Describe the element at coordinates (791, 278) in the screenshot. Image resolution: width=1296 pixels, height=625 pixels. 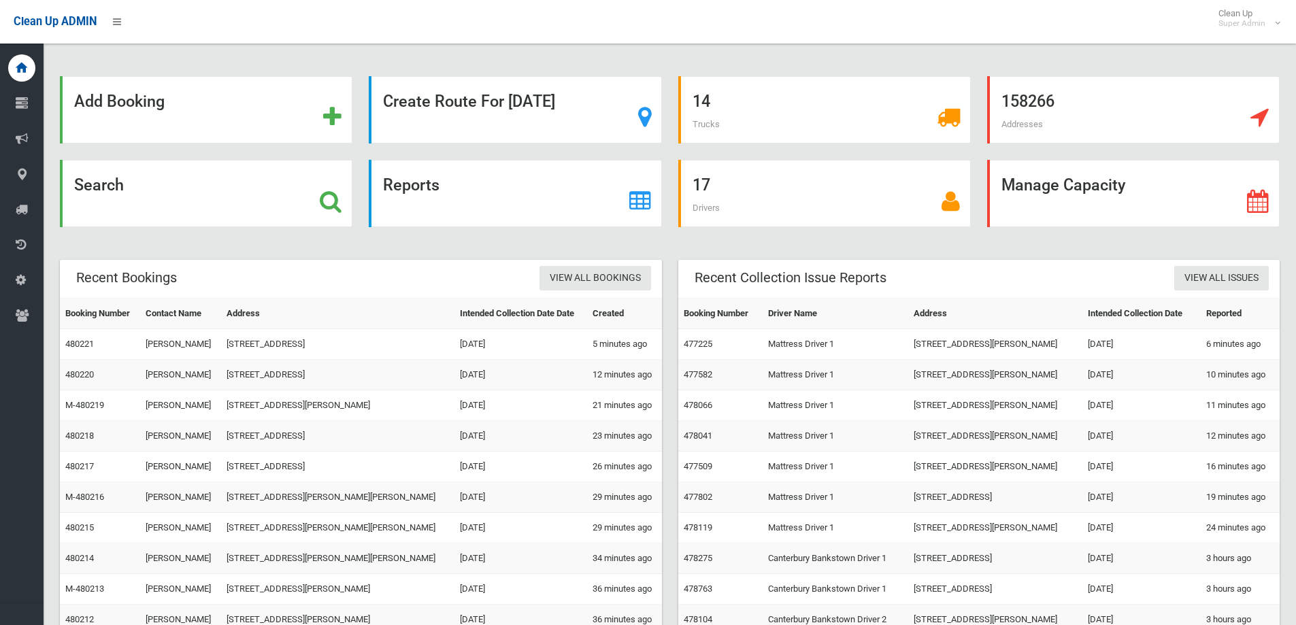
I see `header: Recent Collection Issue Reports` at that location.